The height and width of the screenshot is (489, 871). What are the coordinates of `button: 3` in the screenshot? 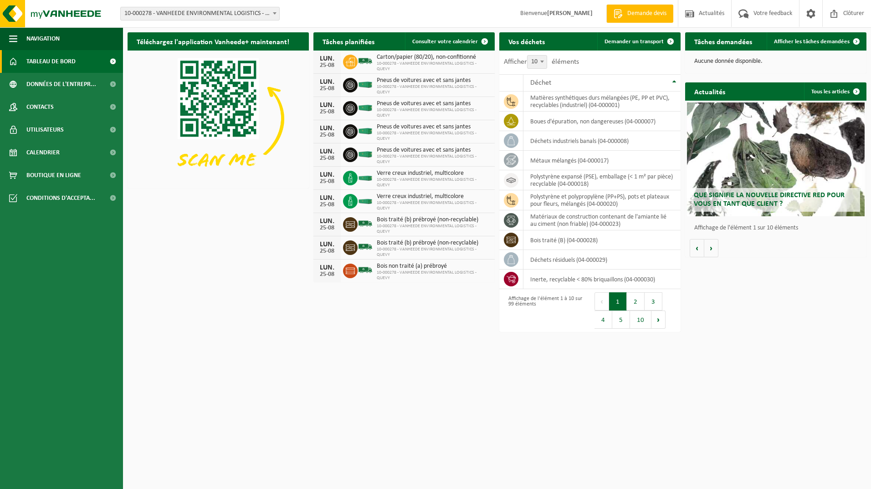 It's located at (653, 301).